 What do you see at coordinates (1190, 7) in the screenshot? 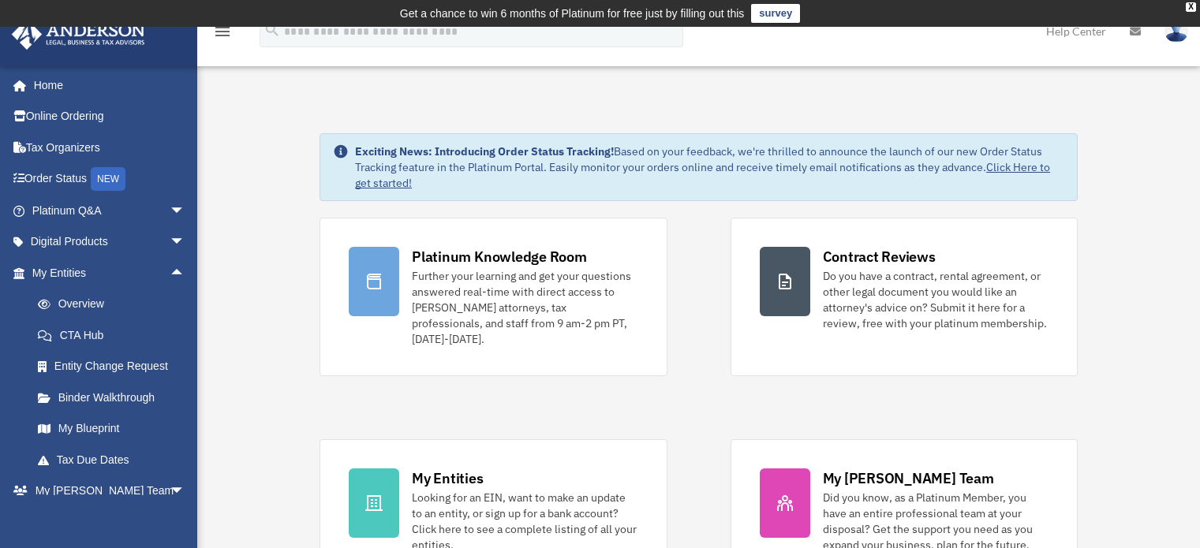
I see `div: close` at bounding box center [1190, 7].